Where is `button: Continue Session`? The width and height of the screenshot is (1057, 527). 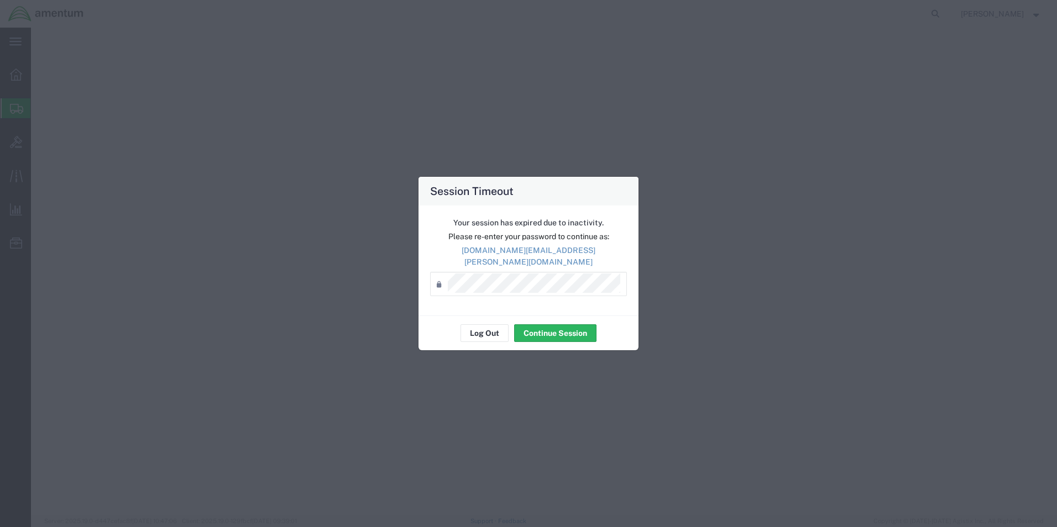
button: Continue Session is located at coordinates (555, 333).